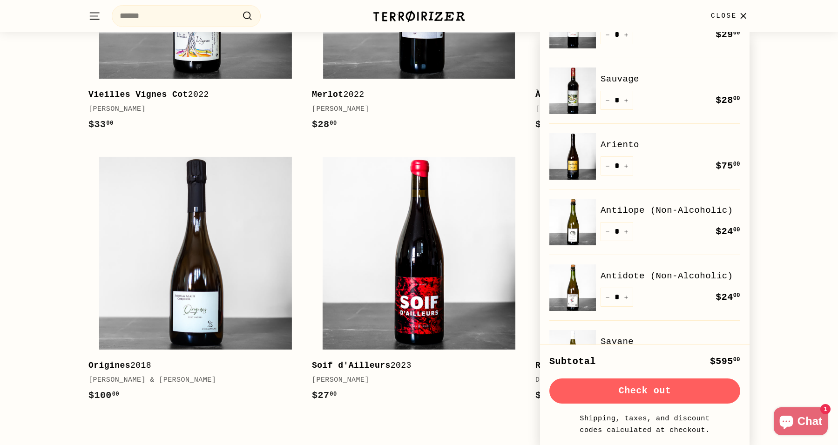  What do you see at coordinates (548, 395) in the screenshot?
I see `span: $32` at bounding box center [548, 395].